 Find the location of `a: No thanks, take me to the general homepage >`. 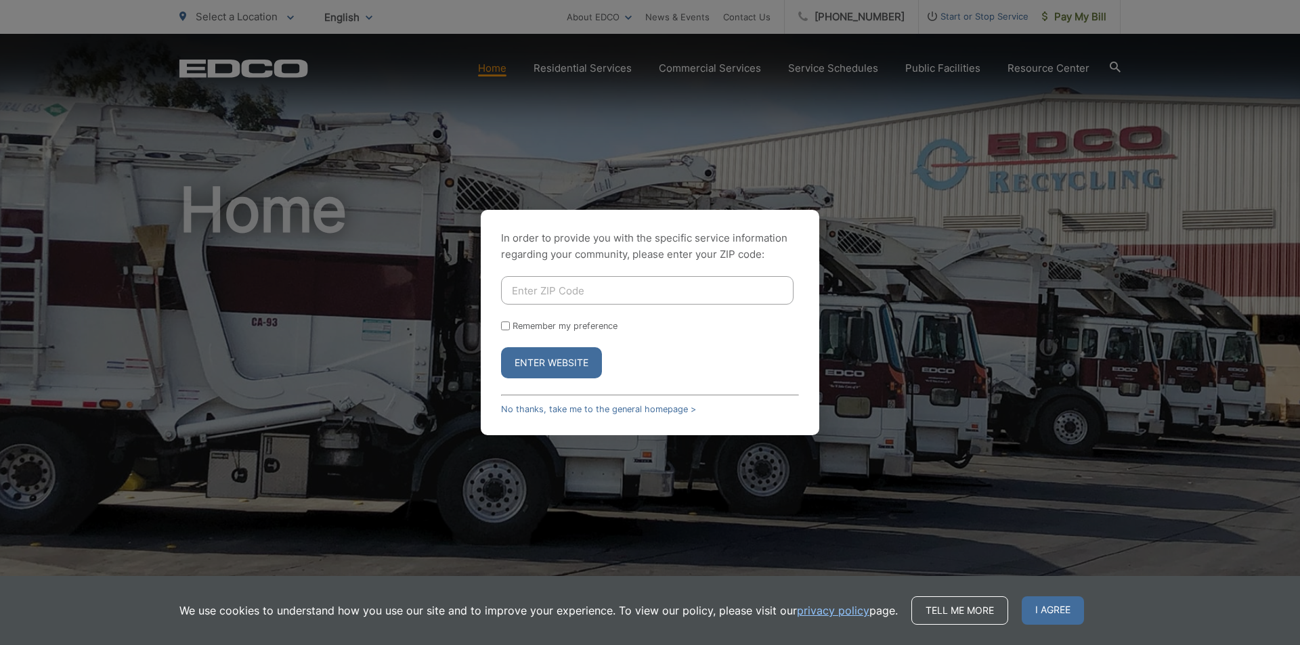

a: No thanks, take me to the general homepage > is located at coordinates (599, 409).